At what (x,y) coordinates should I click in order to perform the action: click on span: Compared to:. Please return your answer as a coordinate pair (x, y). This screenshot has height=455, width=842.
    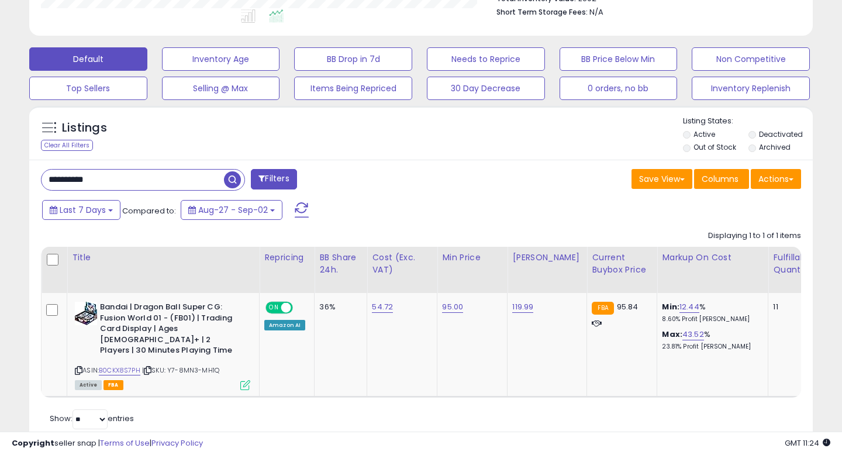
    Looking at the image, I should click on (149, 211).